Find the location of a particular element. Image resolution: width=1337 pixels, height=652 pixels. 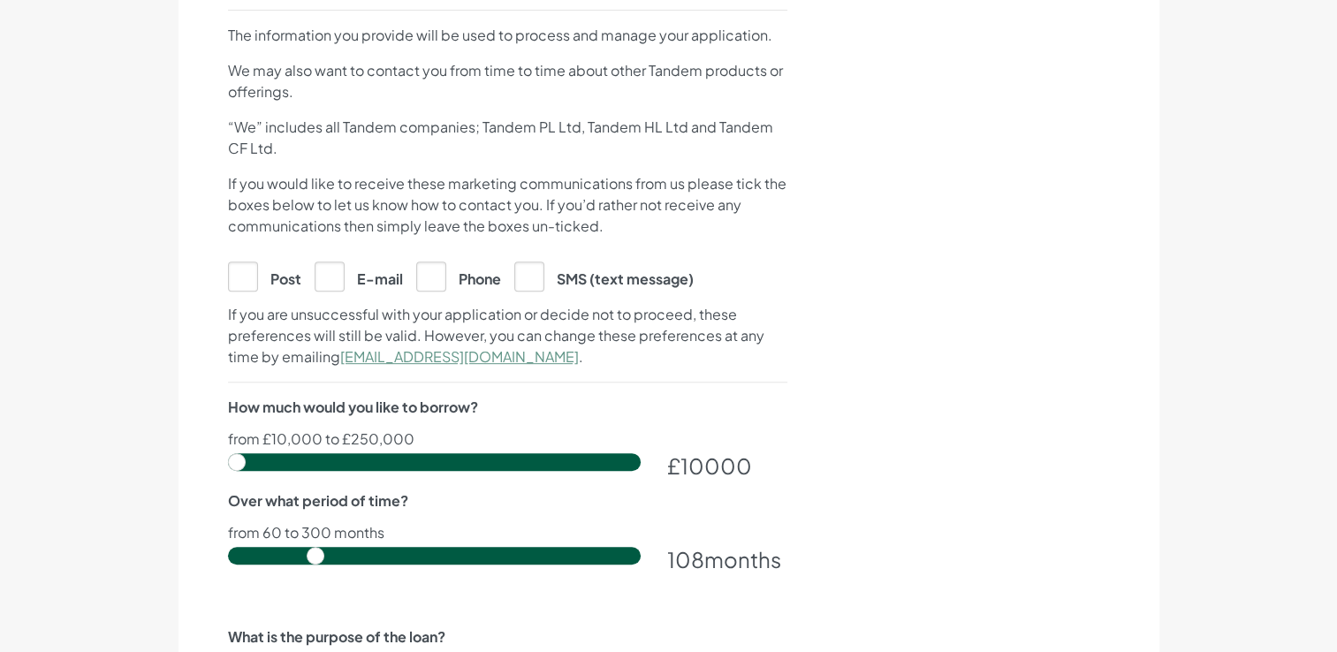

p: “We” includes all Tandem companies; Tandem PL Ltd, Tandem HL Ltd and Tandem CF Ltd. is located at coordinates (507, 138).